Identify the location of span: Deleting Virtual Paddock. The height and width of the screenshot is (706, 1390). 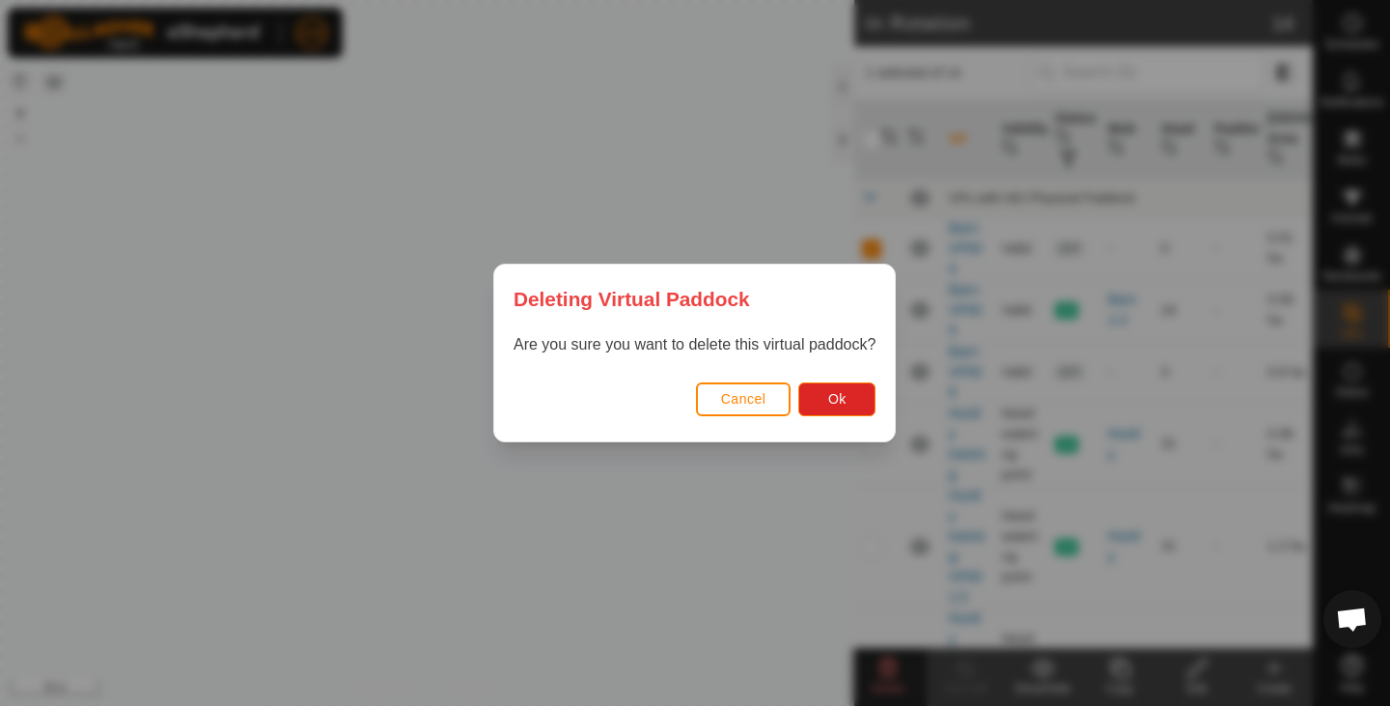
(631, 298).